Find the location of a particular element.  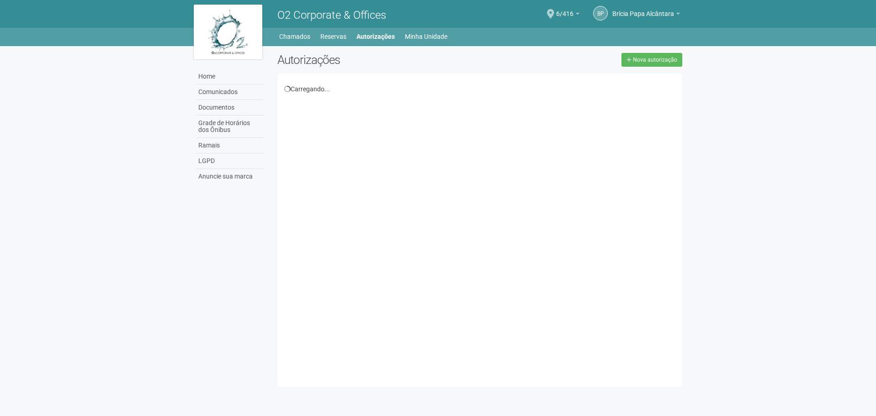

a: Minha Unidade is located at coordinates (426, 37).